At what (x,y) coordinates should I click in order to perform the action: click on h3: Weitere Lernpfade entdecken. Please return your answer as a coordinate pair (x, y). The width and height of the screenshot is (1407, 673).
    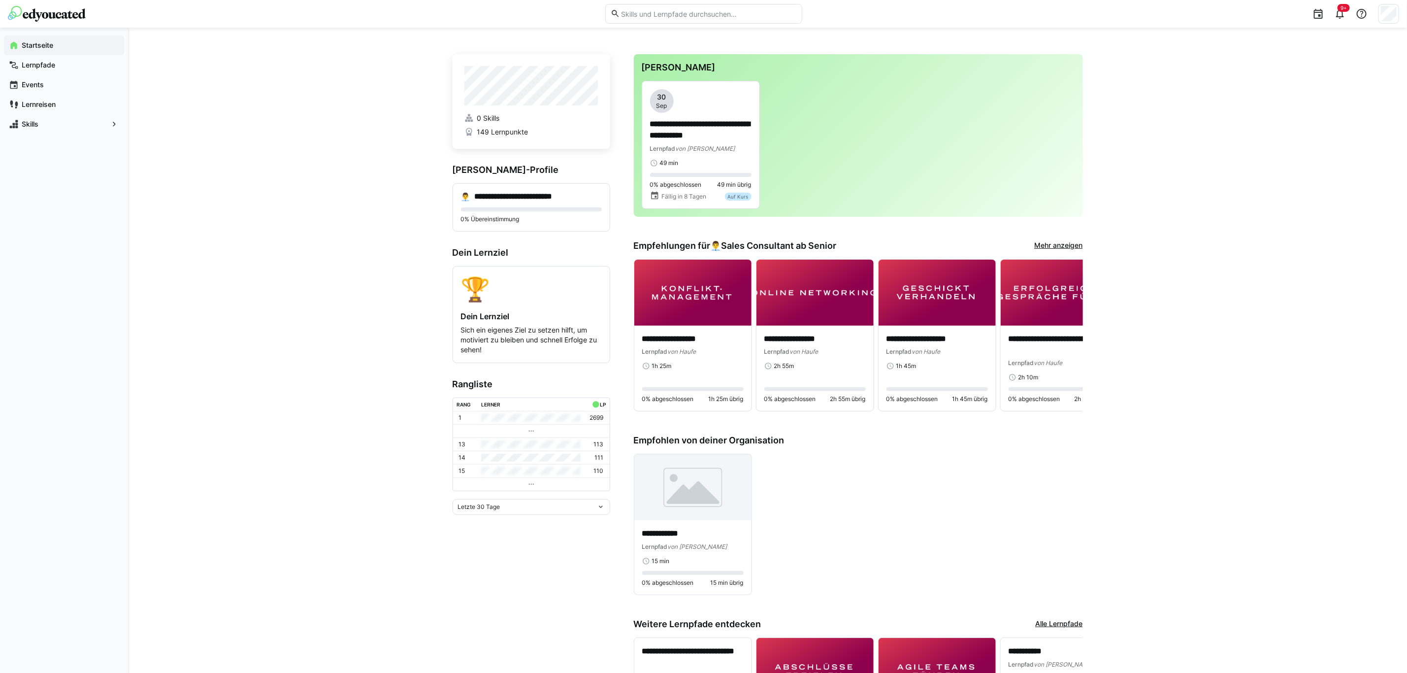
    Looking at the image, I should click on (698, 624).